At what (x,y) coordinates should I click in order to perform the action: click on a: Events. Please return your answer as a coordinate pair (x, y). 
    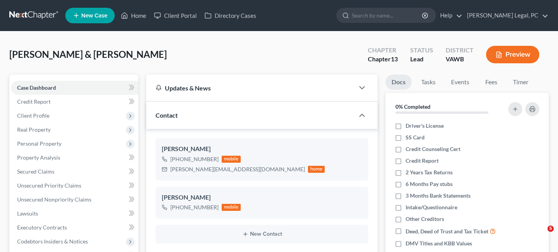
    Looking at the image, I should click on (460, 82).